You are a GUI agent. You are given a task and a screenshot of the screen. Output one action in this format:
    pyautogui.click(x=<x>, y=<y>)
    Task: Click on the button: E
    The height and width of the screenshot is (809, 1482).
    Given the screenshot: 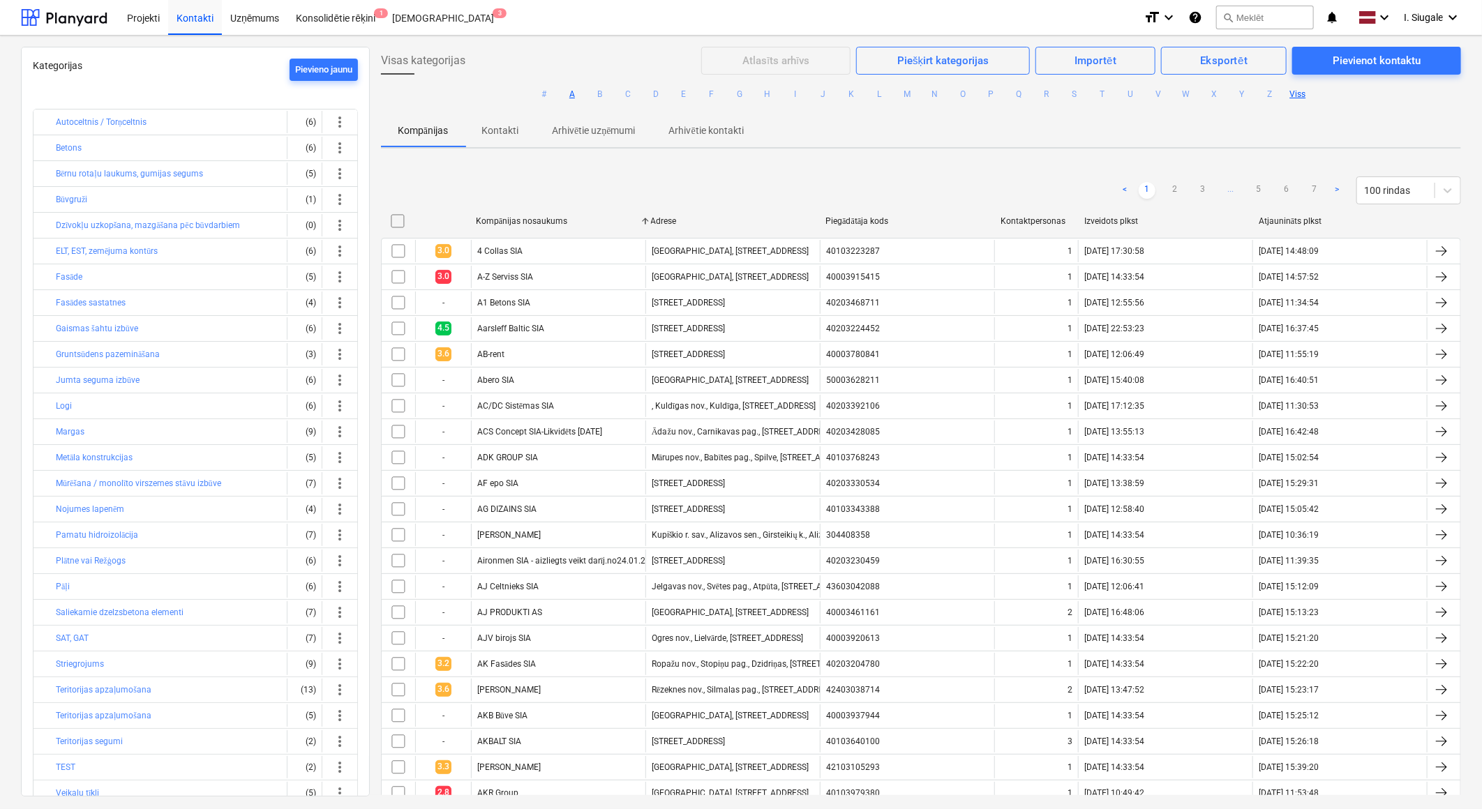 What is the action you would take?
    pyautogui.click(x=684, y=94)
    